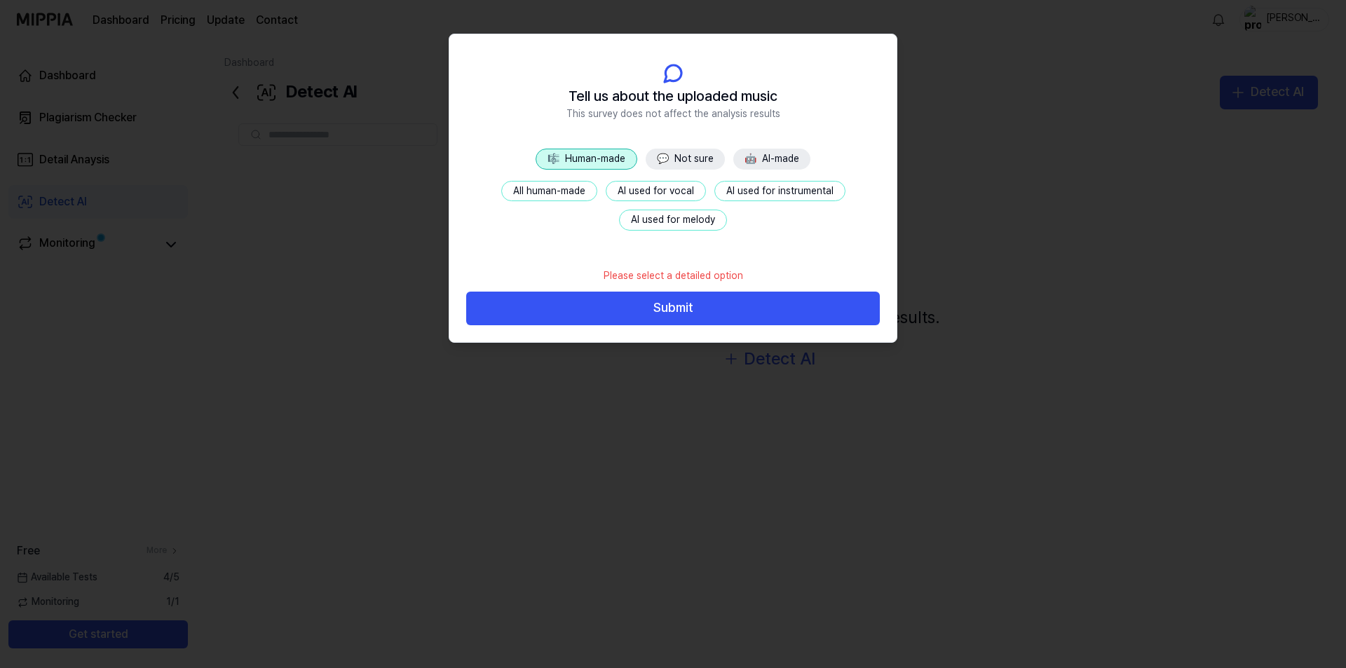  I want to click on button: AI used for vocal, so click(656, 191).